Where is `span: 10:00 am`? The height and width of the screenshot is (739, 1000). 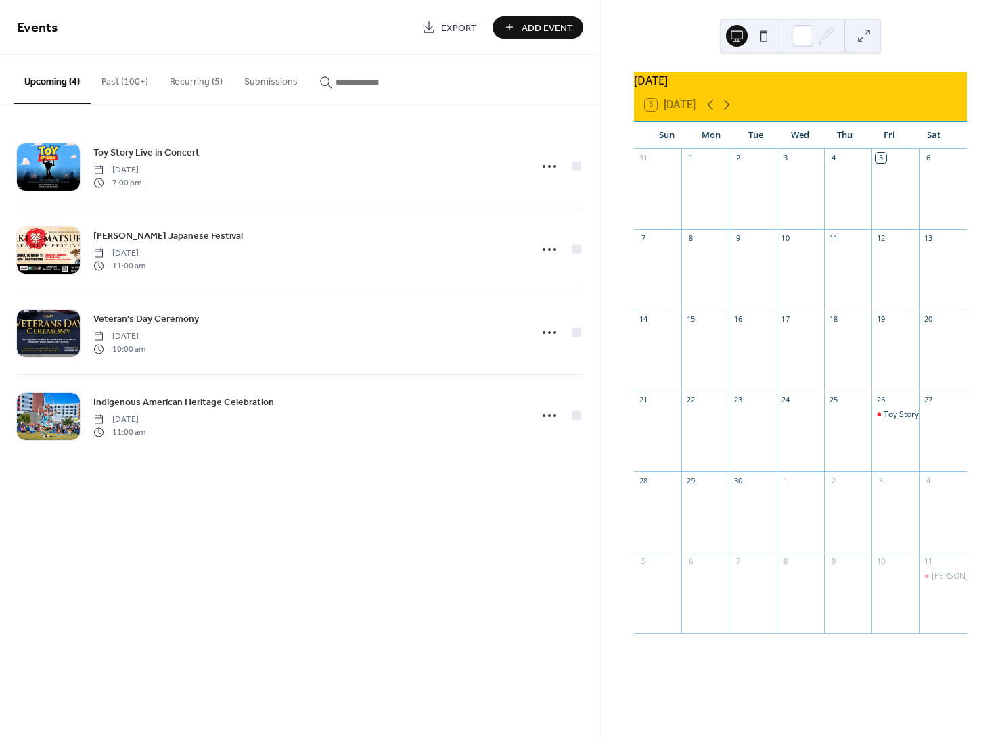
span: 10:00 am is located at coordinates (119, 349).